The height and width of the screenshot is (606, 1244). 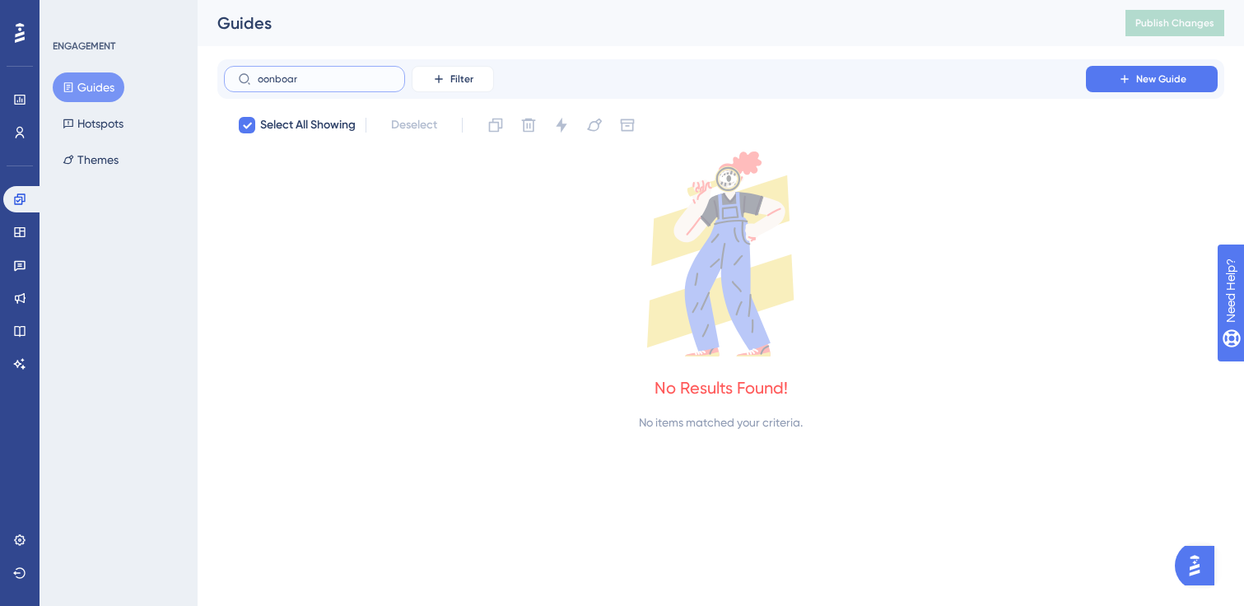 What do you see at coordinates (91, 160) in the screenshot?
I see `button: Themes` at bounding box center [91, 160].